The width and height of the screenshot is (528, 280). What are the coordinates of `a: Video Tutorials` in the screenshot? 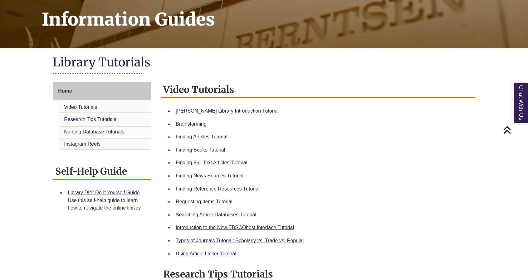 It's located at (81, 107).